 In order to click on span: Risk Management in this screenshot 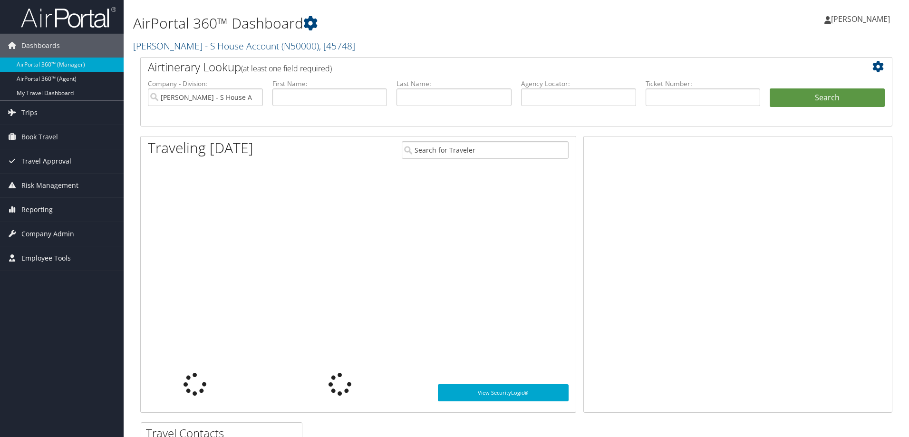, I will do `click(50, 185)`.